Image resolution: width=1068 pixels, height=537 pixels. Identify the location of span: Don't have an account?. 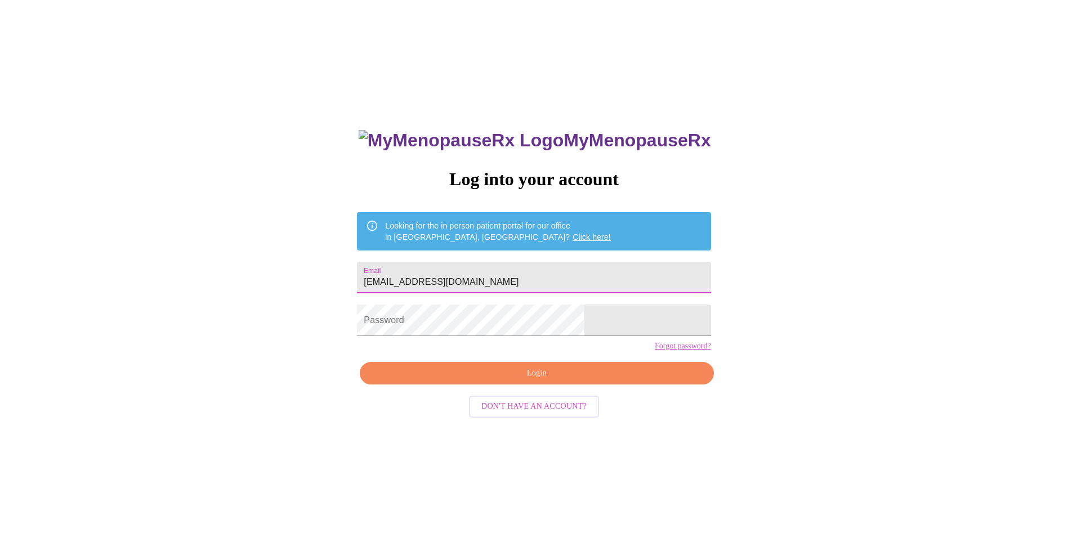
(534, 407).